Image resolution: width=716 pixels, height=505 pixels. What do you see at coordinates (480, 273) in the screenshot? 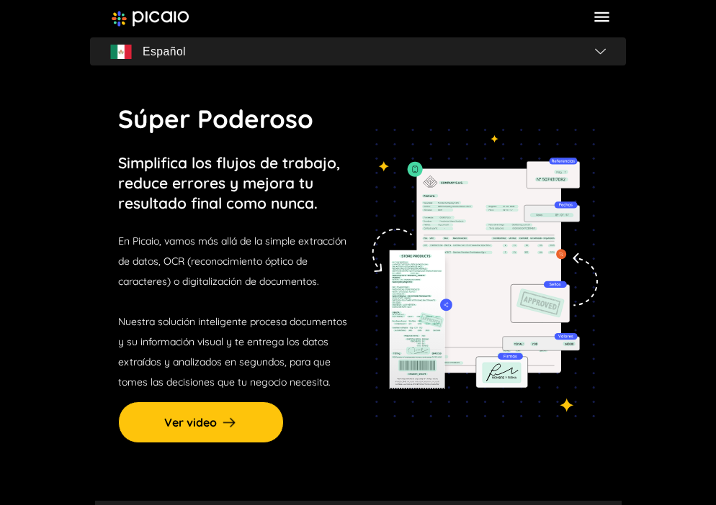
I see `img: tedioso-img` at bounding box center [480, 273].